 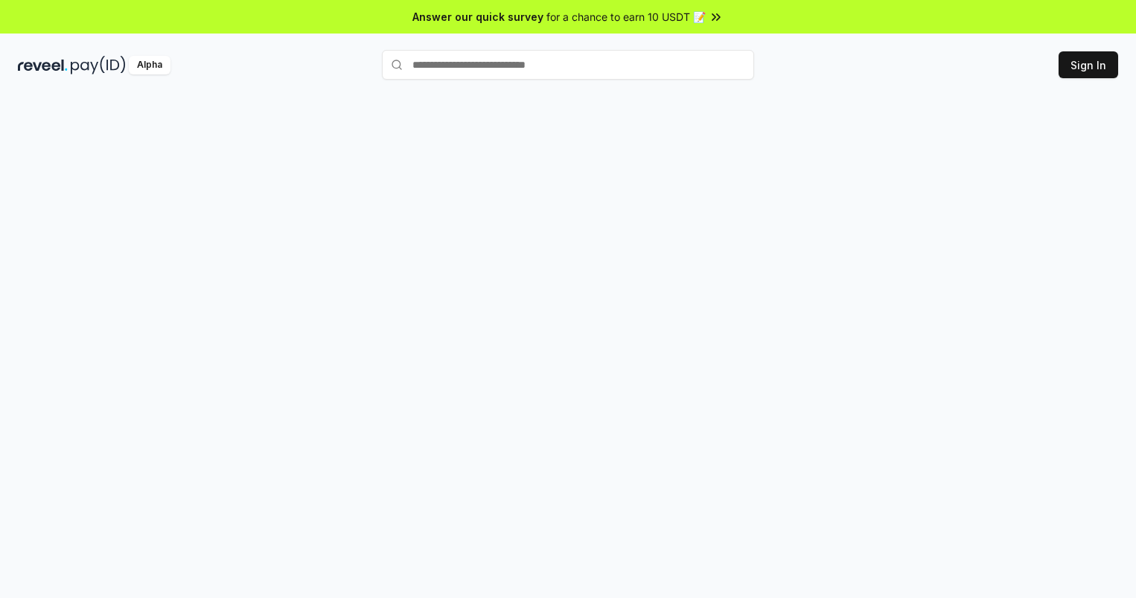 I want to click on span: for a chance to earn 10 USDT 📝, so click(x=626, y=16).